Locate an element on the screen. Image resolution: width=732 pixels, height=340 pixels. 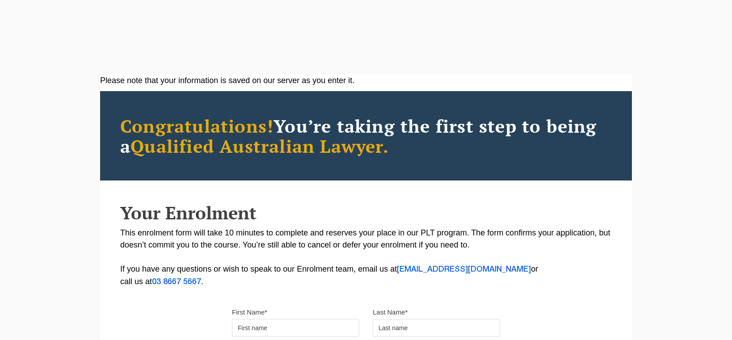
input: First name is located at coordinates (295, 328).